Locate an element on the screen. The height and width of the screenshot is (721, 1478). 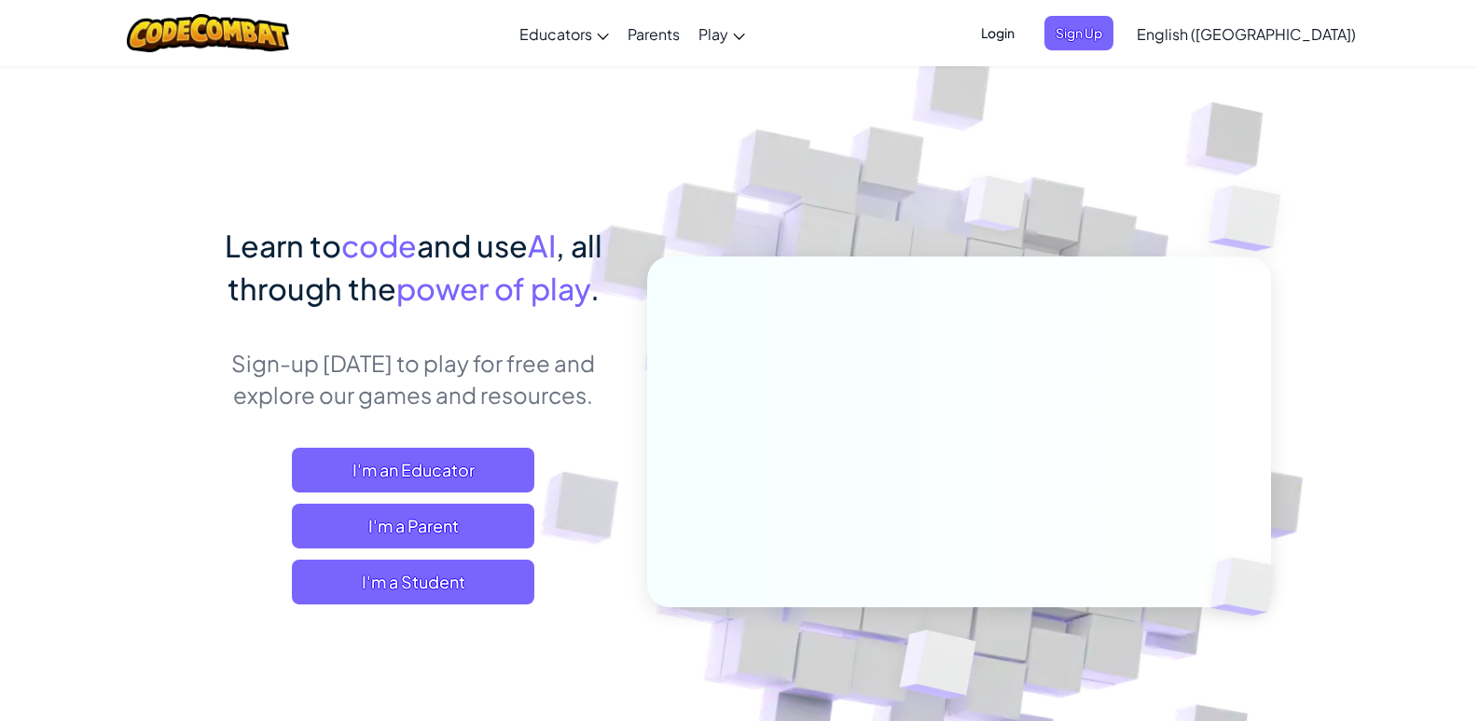
span: code is located at coordinates (379, 245).